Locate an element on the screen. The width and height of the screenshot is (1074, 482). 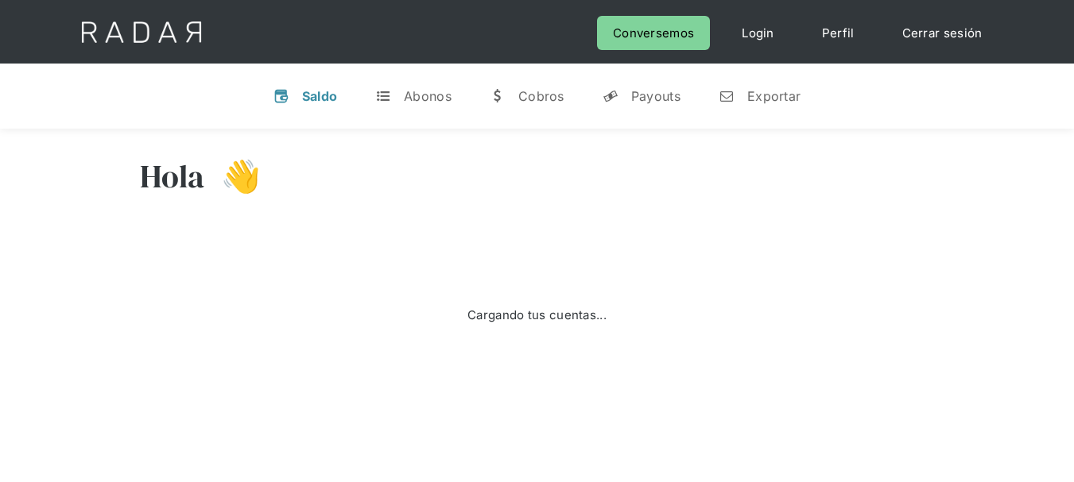
div: Cobros is located at coordinates (541, 96).